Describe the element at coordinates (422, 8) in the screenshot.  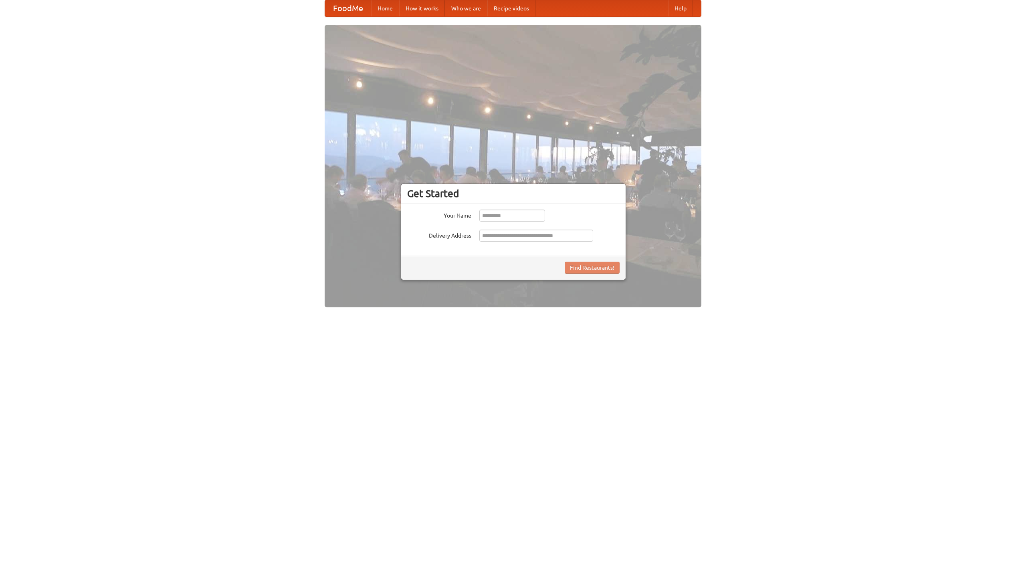
I see `a: How it works` at that location.